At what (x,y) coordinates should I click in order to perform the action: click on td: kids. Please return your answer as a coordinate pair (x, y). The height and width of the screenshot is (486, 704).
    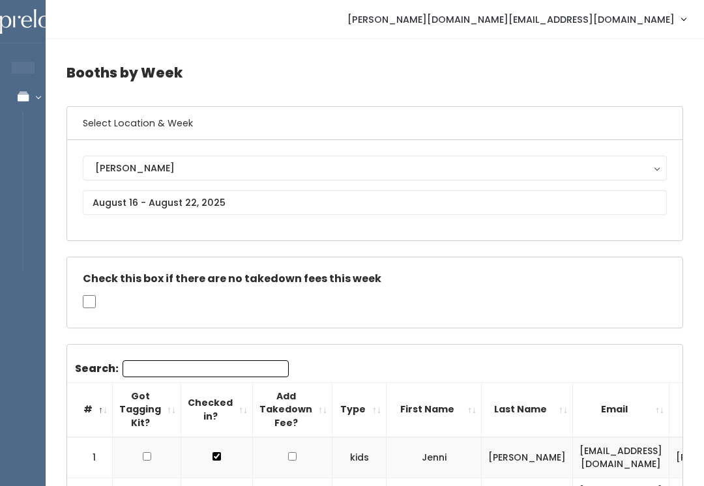
    Looking at the image, I should click on (359, 457).